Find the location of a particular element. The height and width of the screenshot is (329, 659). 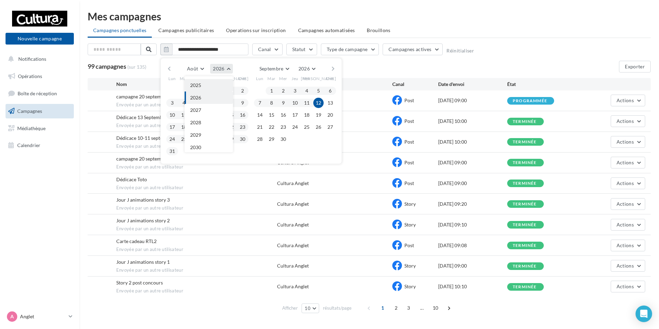

button: 24 is located at coordinates (295, 127).